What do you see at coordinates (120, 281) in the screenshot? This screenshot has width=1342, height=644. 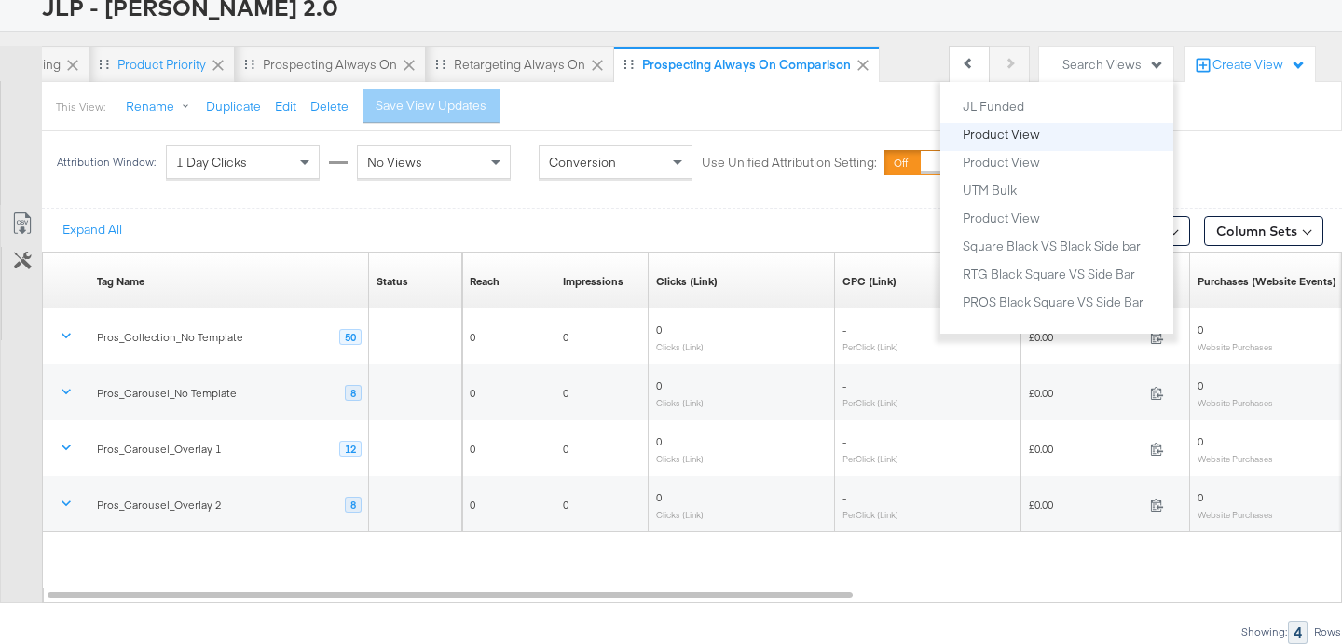 I see `div: Tag Name` at bounding box center [120, 281].